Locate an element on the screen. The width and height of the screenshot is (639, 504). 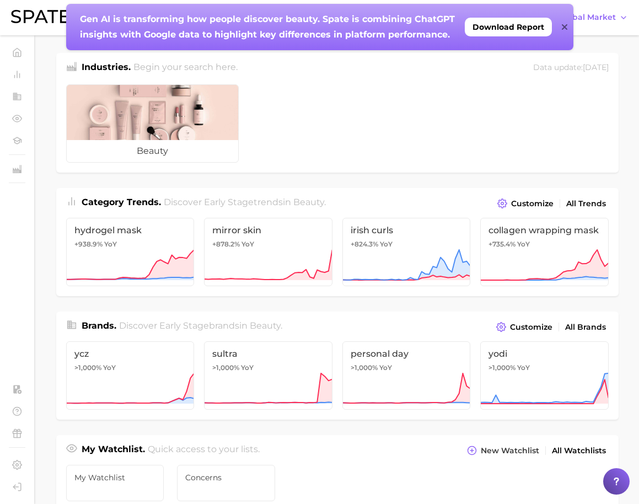
h1: Industries. is located at coordinates (106, 68).